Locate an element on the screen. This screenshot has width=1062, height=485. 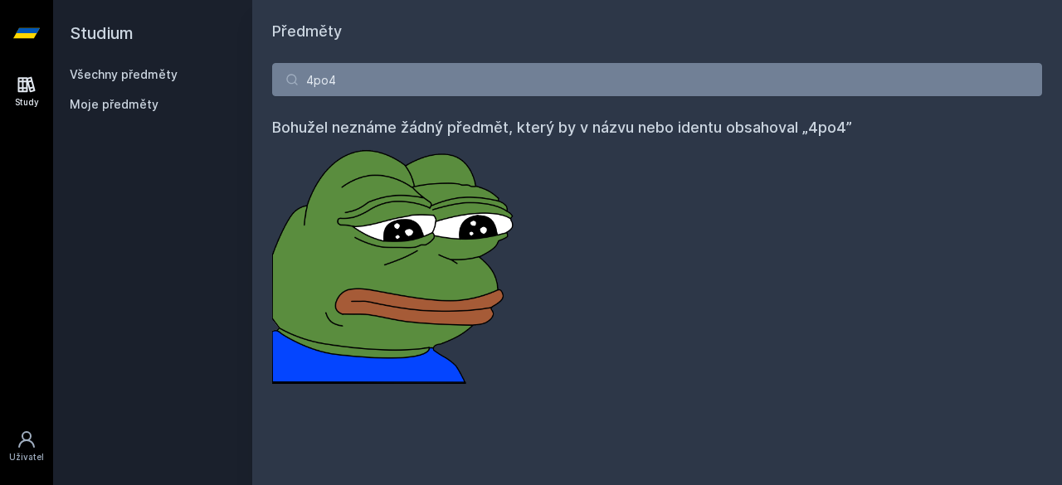
input: Název nebo ident předmětu… is located at coordinates (657, 80).